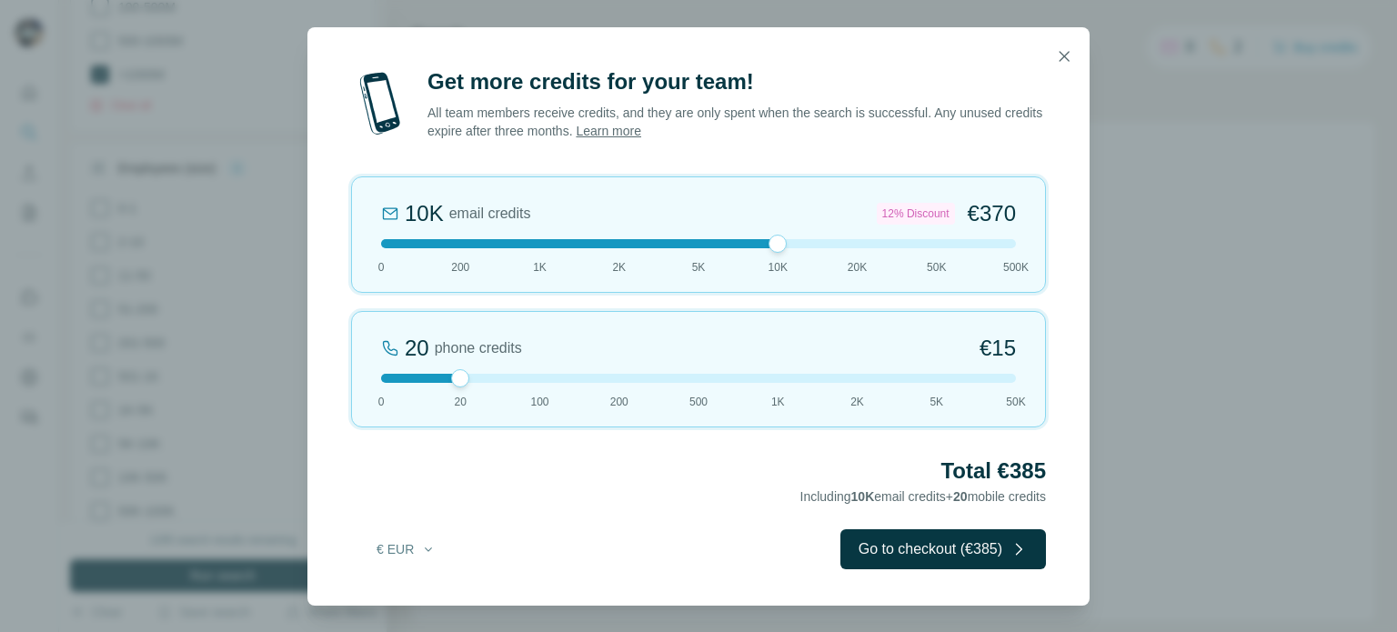 This screenshot has width=1397, height=632. What do you see at coordinates (424, 214) in the screenshot?
I see `div: 10K` at bounding box center [424, 214].